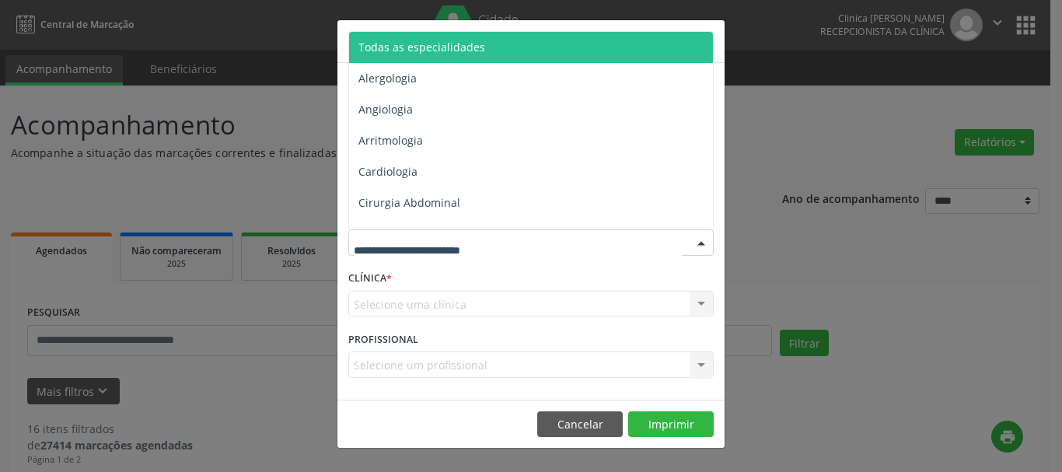 Image resolution: width=1062 pixels, height=472 pixels. Describe the element at coordinates (383, 339) in the screenshot. I see `label: PROFISSIONAL` at that location.